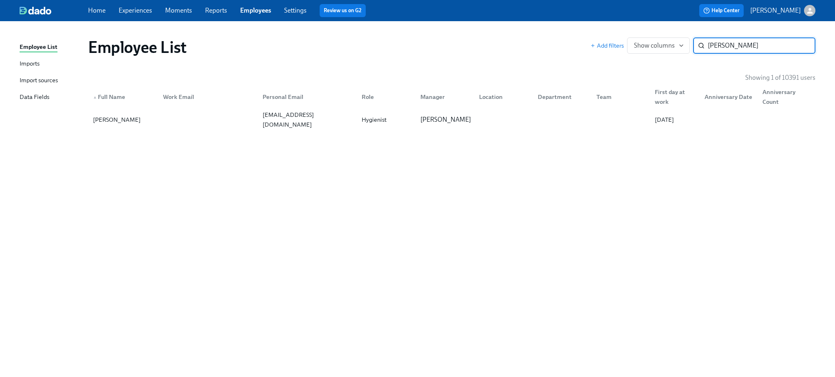 This screenshot has height=377, width=835. What do you see at coordinates (35, 11) in the screenshot?
I see `img: dado` at bounding box center [35, 11].